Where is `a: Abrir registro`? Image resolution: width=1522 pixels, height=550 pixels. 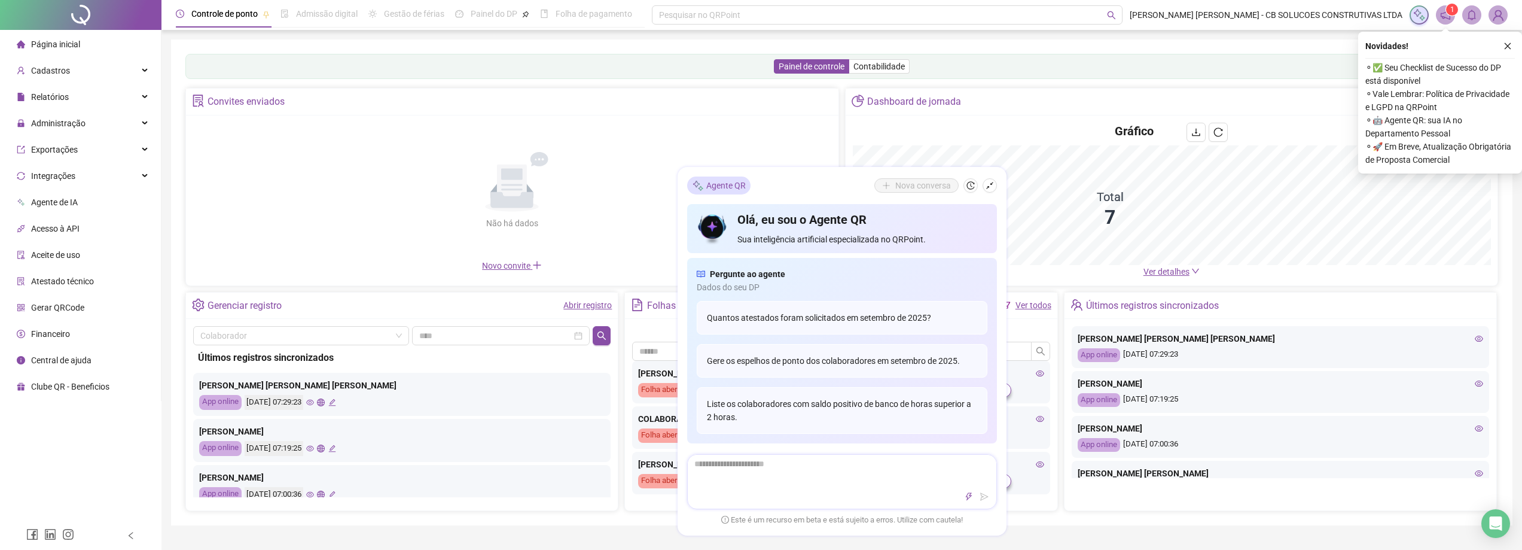 a: Abrir registro is located at coordinates (587, 305).